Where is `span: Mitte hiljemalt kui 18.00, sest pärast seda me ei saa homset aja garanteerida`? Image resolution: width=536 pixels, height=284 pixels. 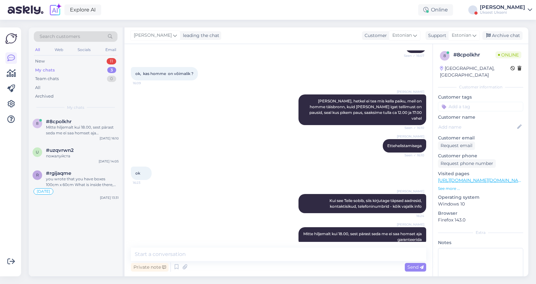
span: Mitte hiljemalt kui 18.00, sest pärast seda me ei saa homset aja garanteerida is located at coordinates (363, 236).